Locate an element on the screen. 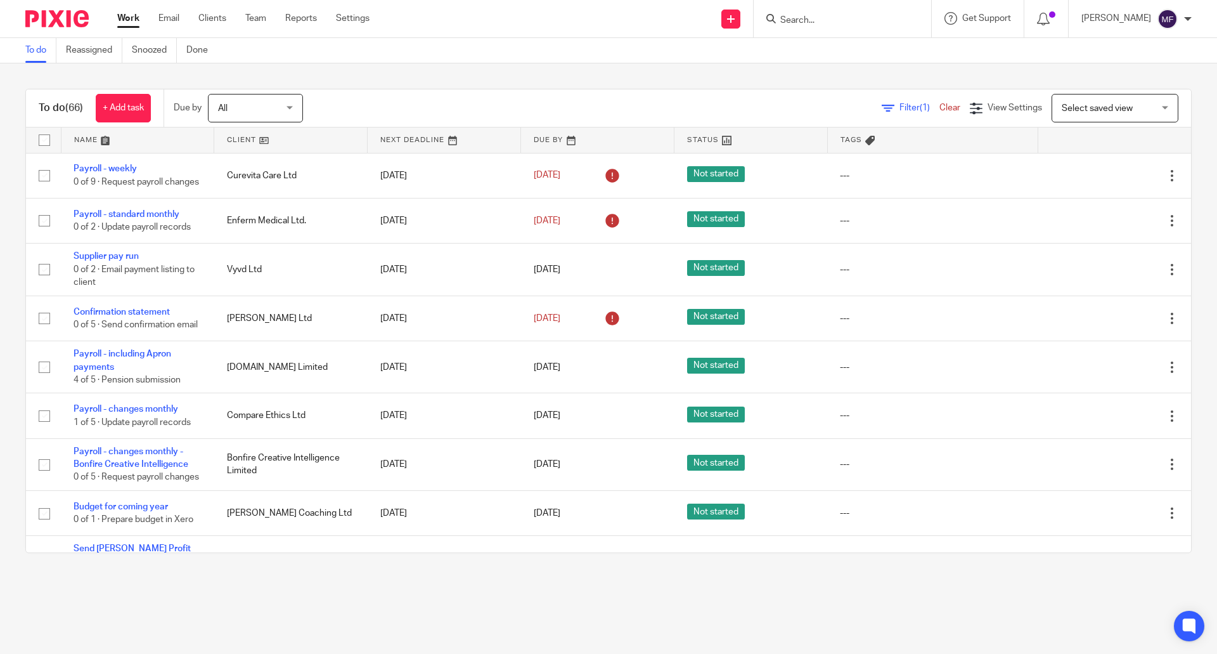 Image resolution: width=1217 pixels, height=654 pixels. a: Payroll - changes monthly - Bonfire Creative Intelligence is located at coordinates (131, 458).